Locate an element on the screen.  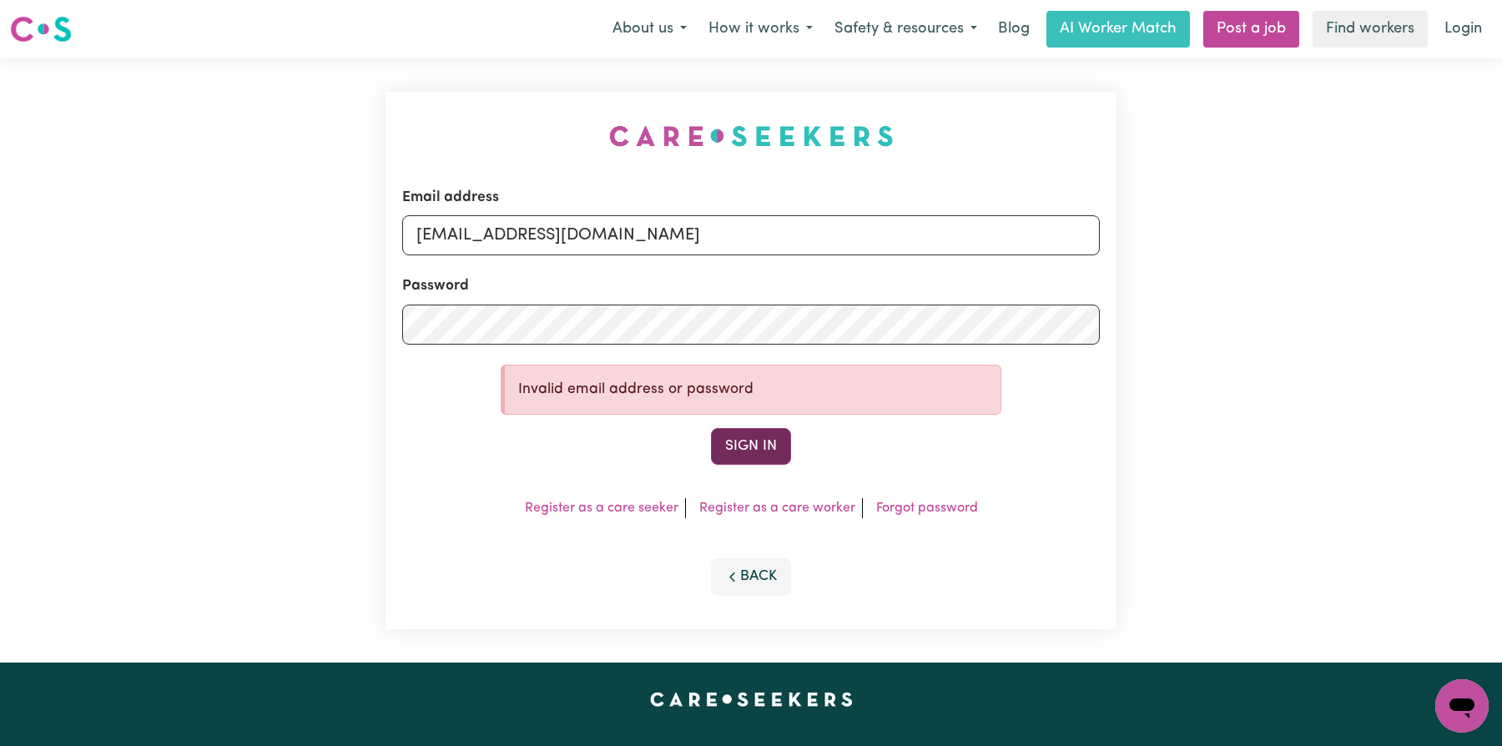
p: Invalid email address or password is located at coordinates (753, 390).